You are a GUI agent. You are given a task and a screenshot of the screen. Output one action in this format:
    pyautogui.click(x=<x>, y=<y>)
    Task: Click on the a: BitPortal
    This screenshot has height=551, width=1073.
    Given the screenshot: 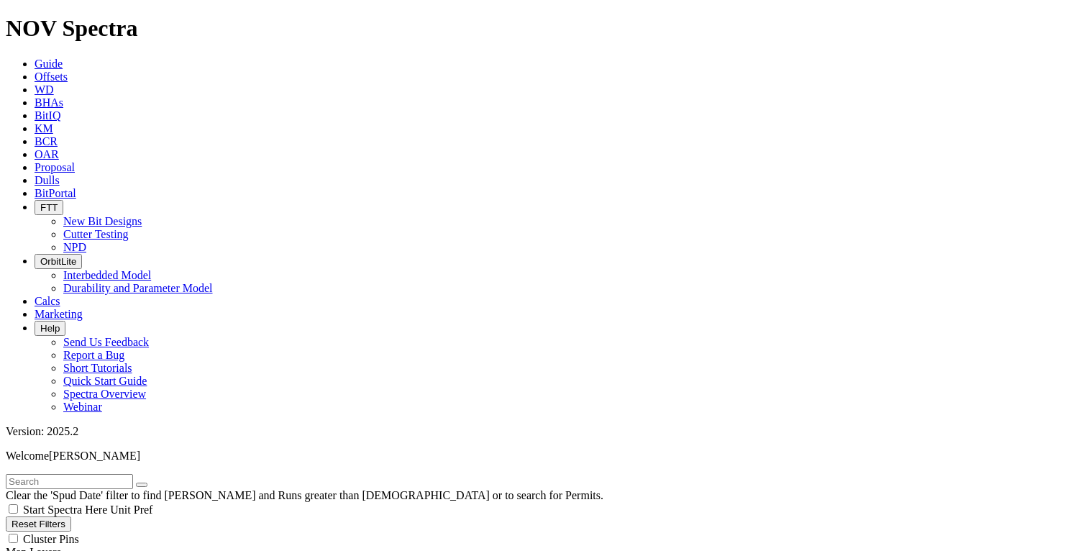 What is the action you would take?
    pyautogui.click(x=55, y=193)
    